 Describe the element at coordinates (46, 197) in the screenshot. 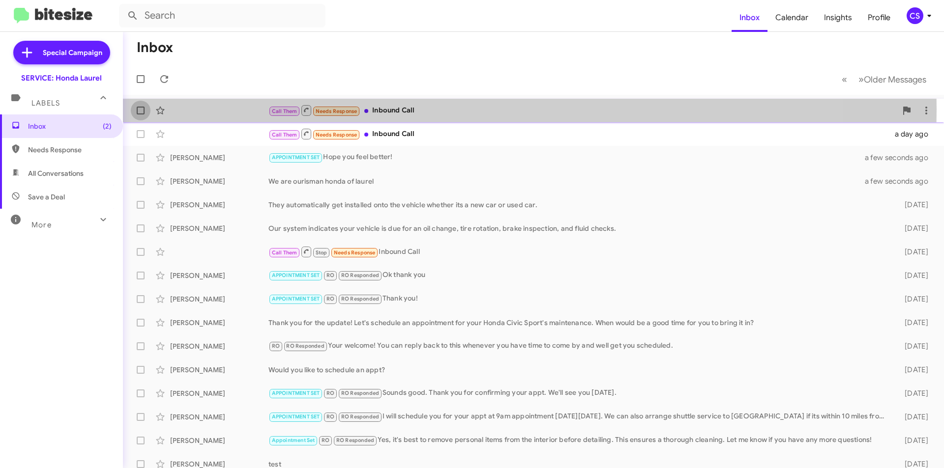

I see `span: Save a Deal` at that location.